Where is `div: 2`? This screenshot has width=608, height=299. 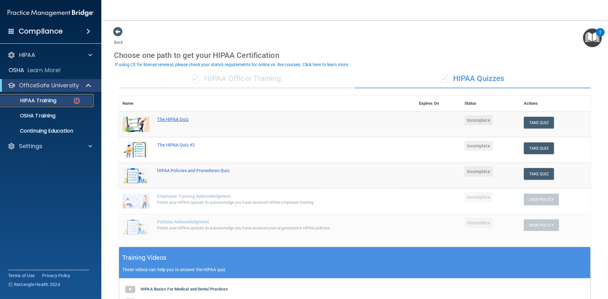 div: 2 is located at coordinates (600, 36).